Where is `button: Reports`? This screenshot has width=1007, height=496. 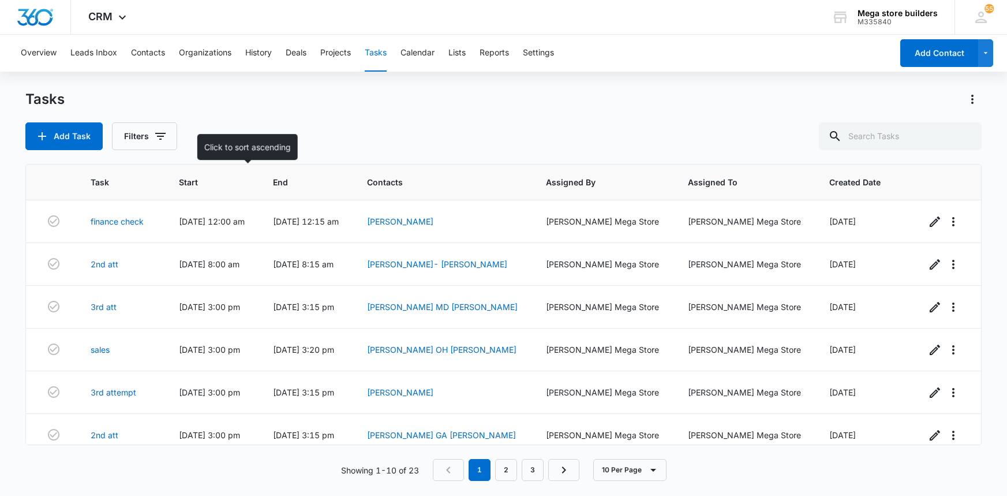
button: Reports is located at coordinates (494, 53).